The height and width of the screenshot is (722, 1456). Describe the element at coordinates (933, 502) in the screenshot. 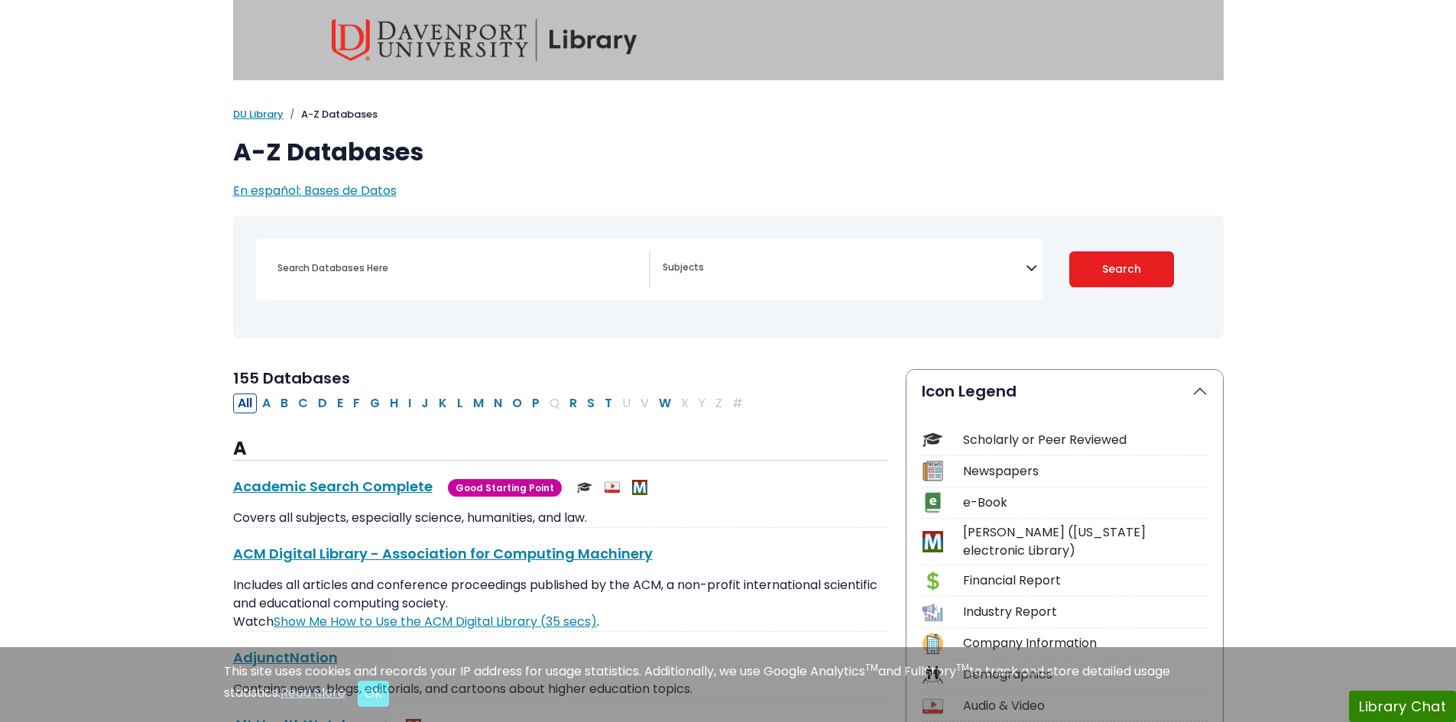

I see `img: Icon e-Book` at that location.